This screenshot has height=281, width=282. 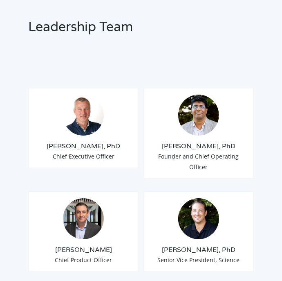 I want to click on img: Anthony-Schmitt_Arima-Genomics.png, so click(x=199, y=218).